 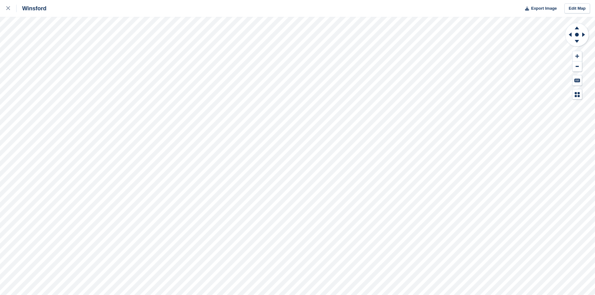 What do you see at coordinates (539, 8) in the screenshot?
I see `button: Export Image` at bounding box center [539, 8].